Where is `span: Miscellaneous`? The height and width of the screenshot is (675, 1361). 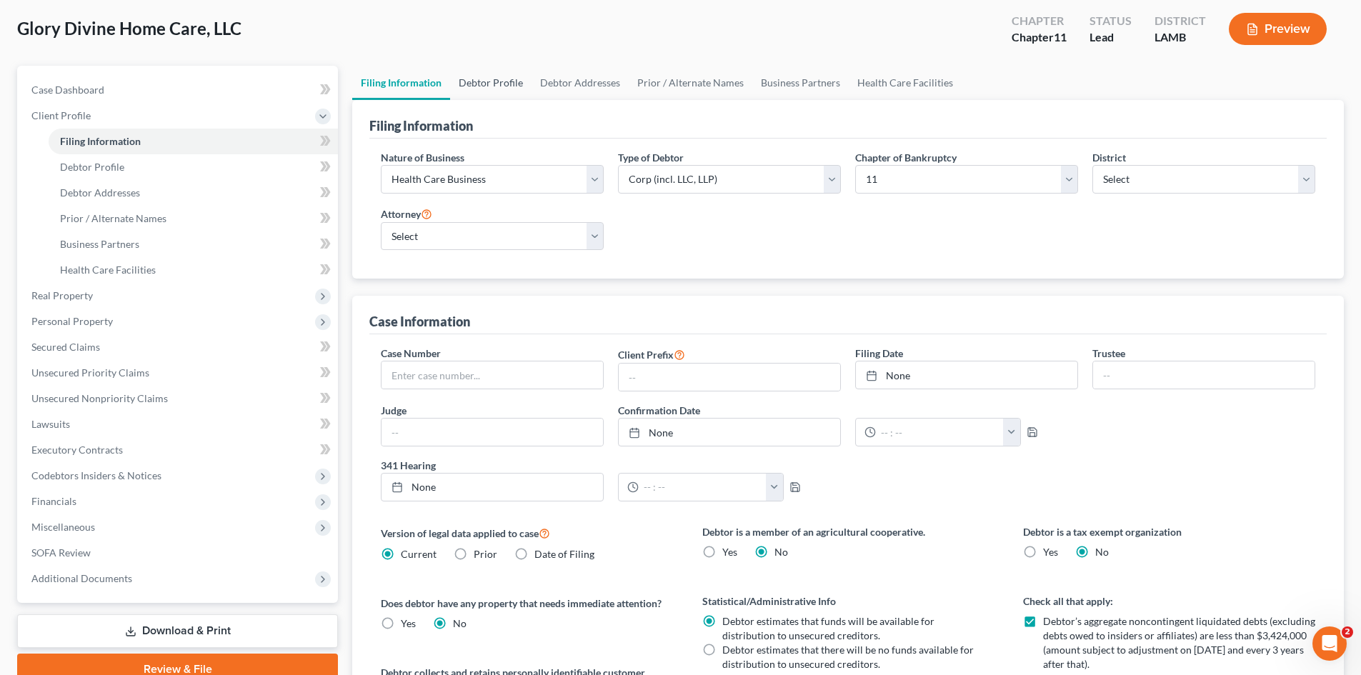
span: Miscellaneous is located at coordinates (63, 527).